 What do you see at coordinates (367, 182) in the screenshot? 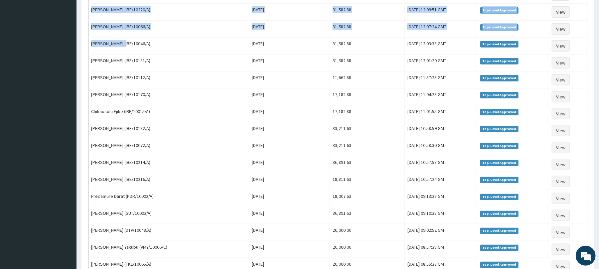
I see `td: 18,811.63` at bounding box center [367, 182].